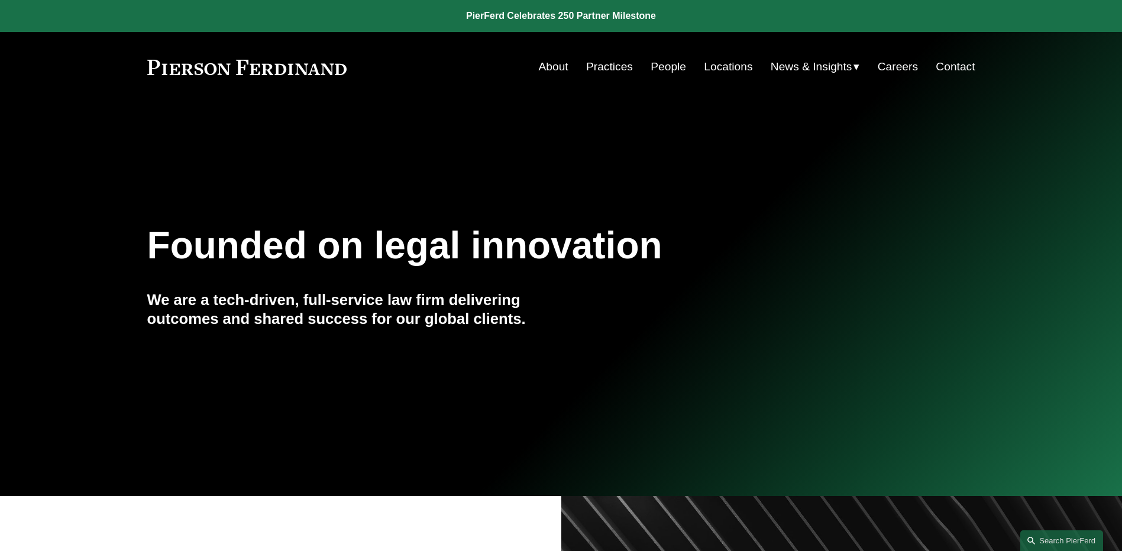 This screenshot has height=551, width=1122. I want to click on h1: Founded on legal innovation, so click(492, 246).